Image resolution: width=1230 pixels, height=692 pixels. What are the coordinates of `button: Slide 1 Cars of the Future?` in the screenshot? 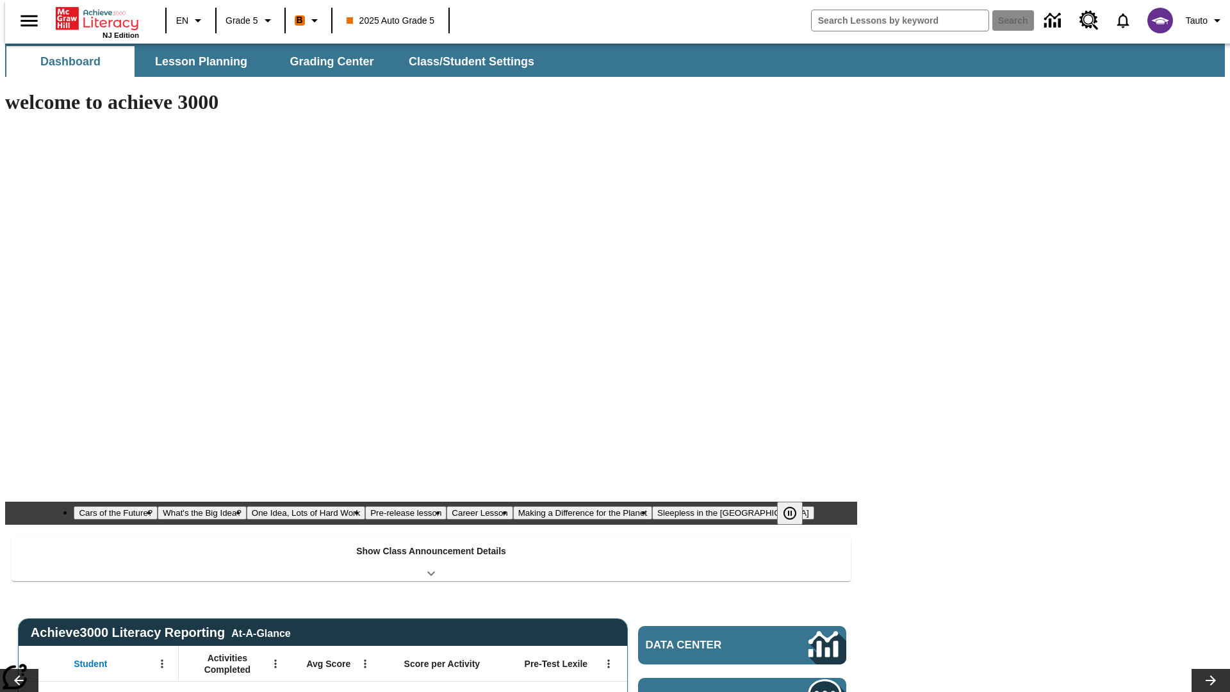 It's located at (115, 513).